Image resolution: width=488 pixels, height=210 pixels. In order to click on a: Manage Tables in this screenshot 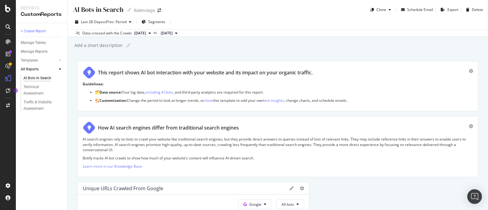, I will do `click(42, 43)`.